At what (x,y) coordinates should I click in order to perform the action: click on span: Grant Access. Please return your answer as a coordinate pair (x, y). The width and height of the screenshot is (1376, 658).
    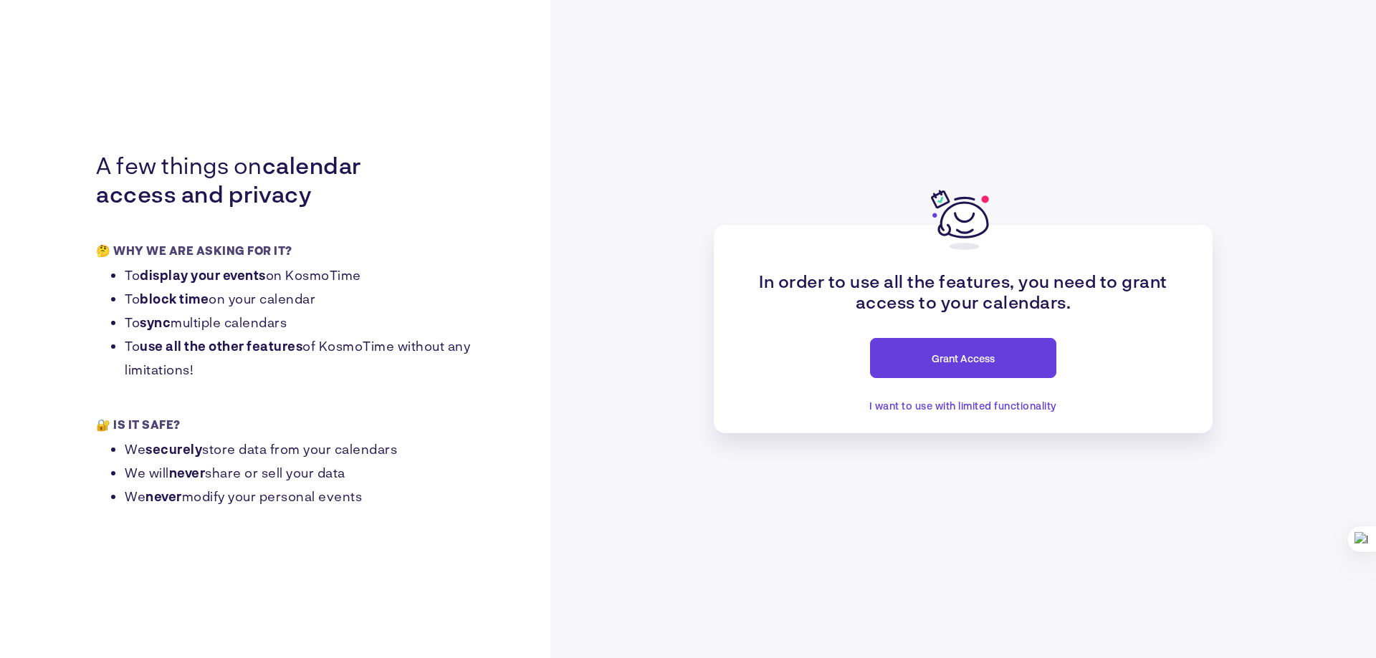
    Looking at the image, I should click on (963, 358).